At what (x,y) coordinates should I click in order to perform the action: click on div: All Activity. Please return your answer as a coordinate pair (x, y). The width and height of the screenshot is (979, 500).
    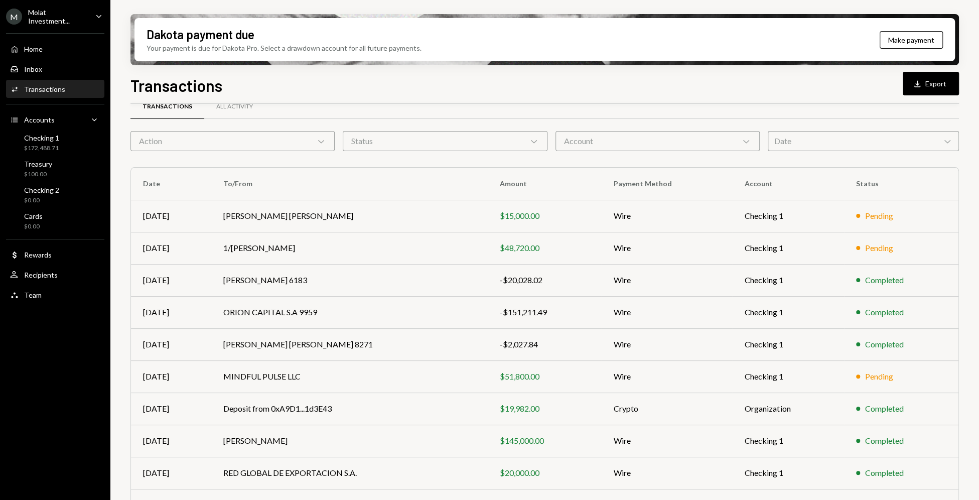
    Looking at the image, I should click on (234, 106).